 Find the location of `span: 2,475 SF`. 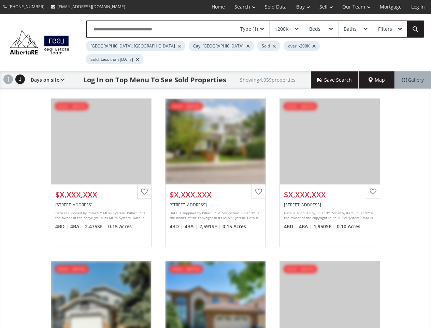

span: 2,475 SF is located at coordinates (96, 226).